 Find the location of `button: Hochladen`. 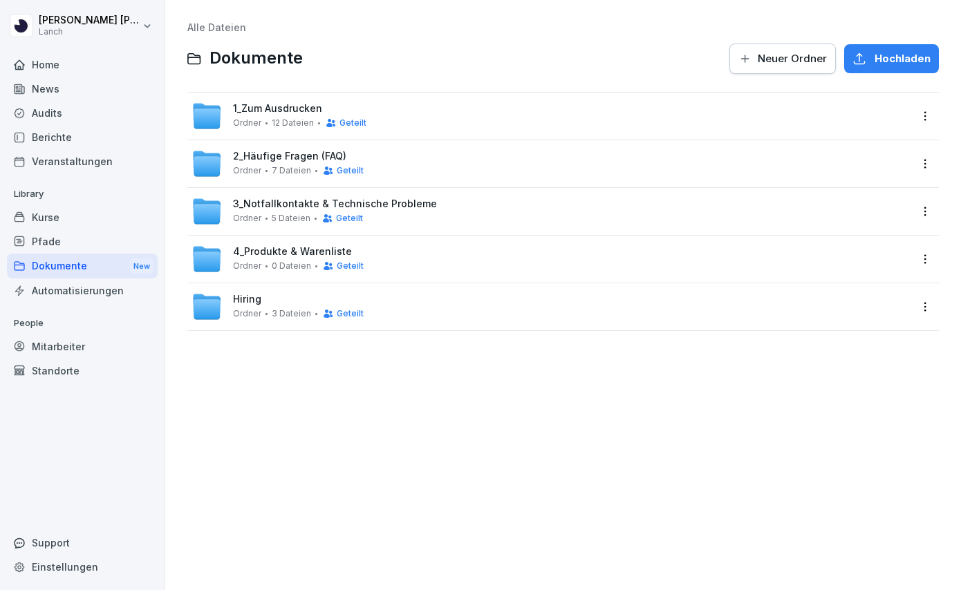

button: Hochladen is located at coordinates (891, 59).